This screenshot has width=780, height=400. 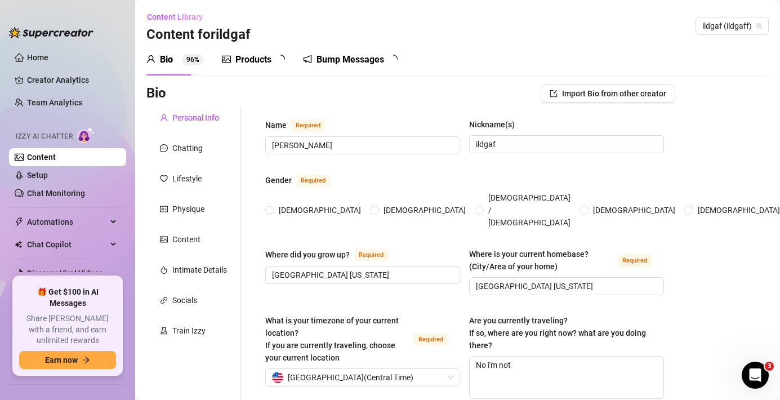 What do you see at coordinates (333, 255) in the screenshot?
I see `label: Where did you grow up?` at bounding box center [333, 255].